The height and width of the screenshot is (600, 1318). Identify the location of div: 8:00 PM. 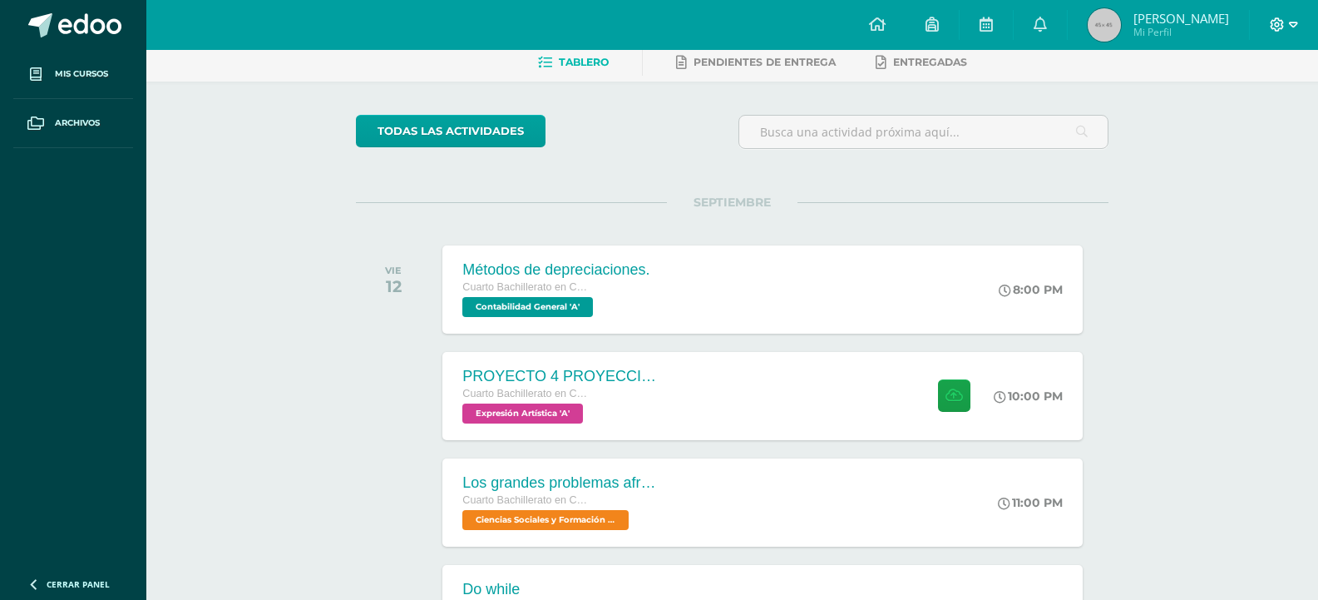
(1031, 289).